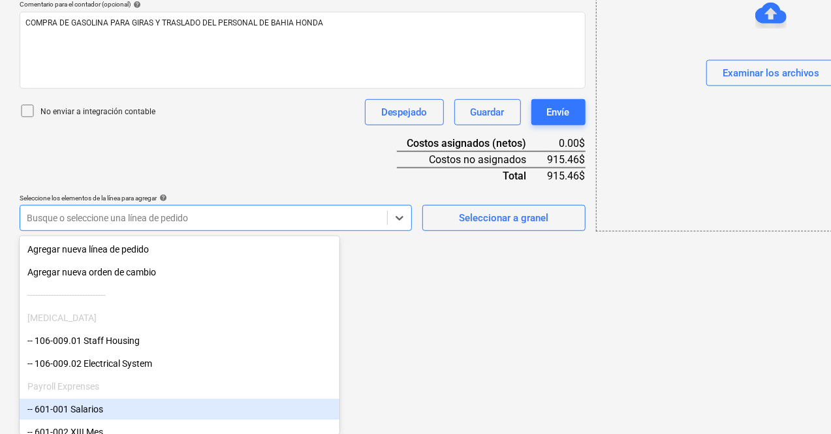  I want to click on button: Despejado, so click(404, 112).